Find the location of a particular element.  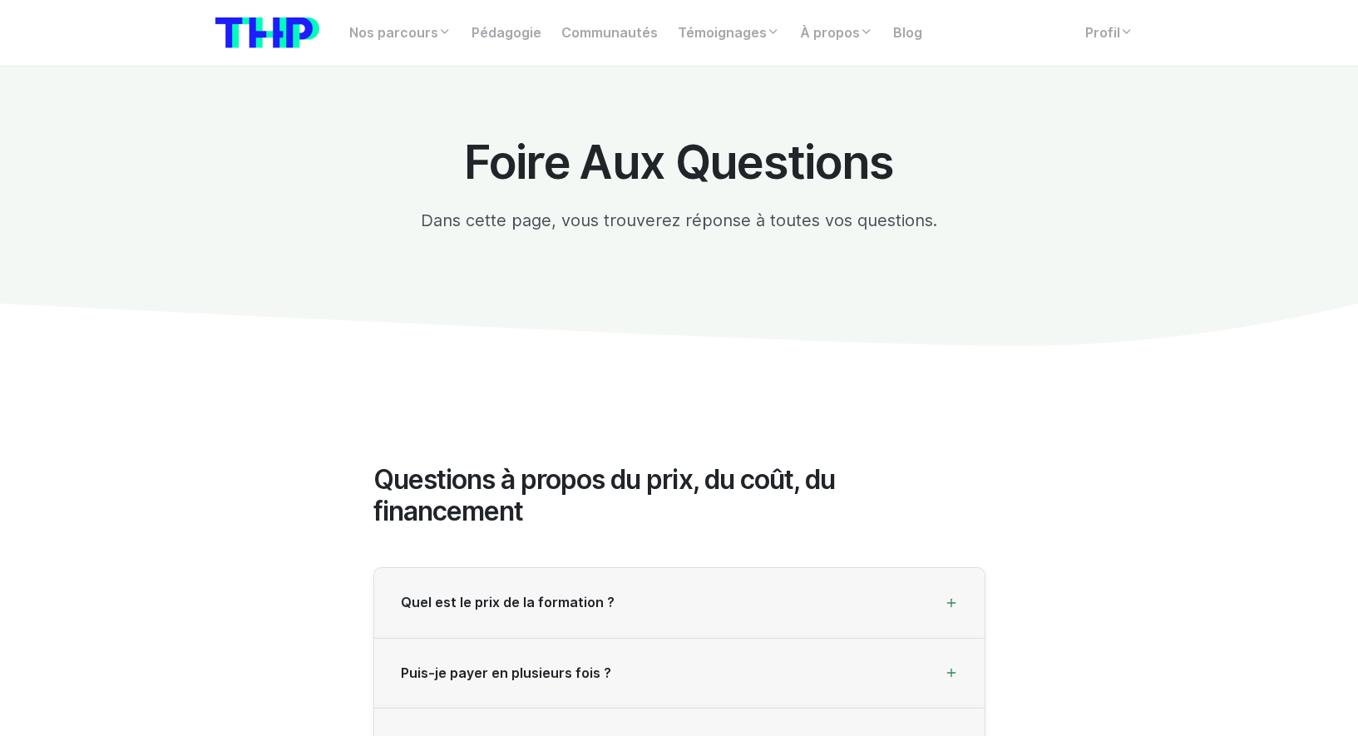

img: logo is located at coordinates (267, 32).